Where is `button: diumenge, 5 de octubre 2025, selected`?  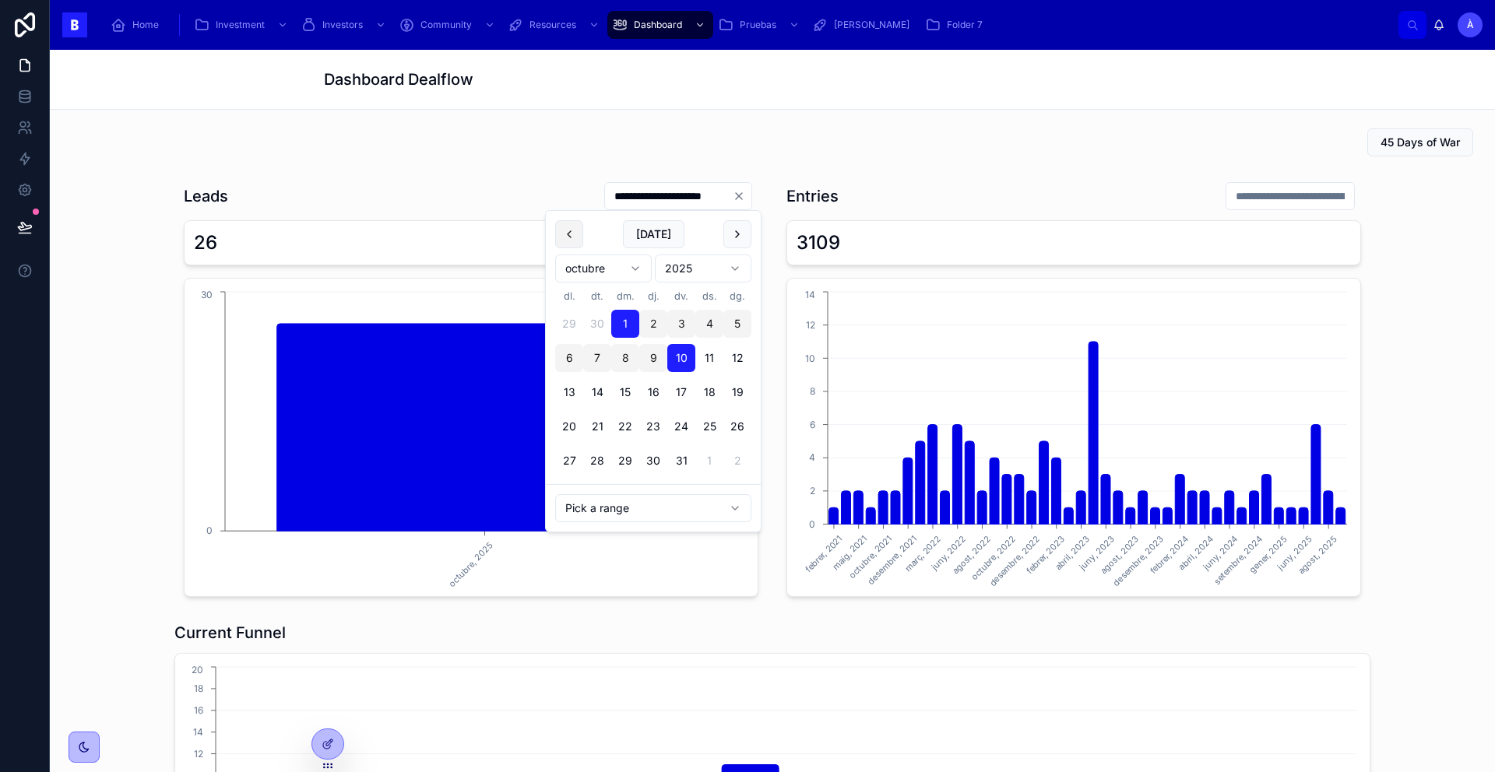
button: diumenge, 5 de octubre 2025, selected is located at coordinates (737, 324).